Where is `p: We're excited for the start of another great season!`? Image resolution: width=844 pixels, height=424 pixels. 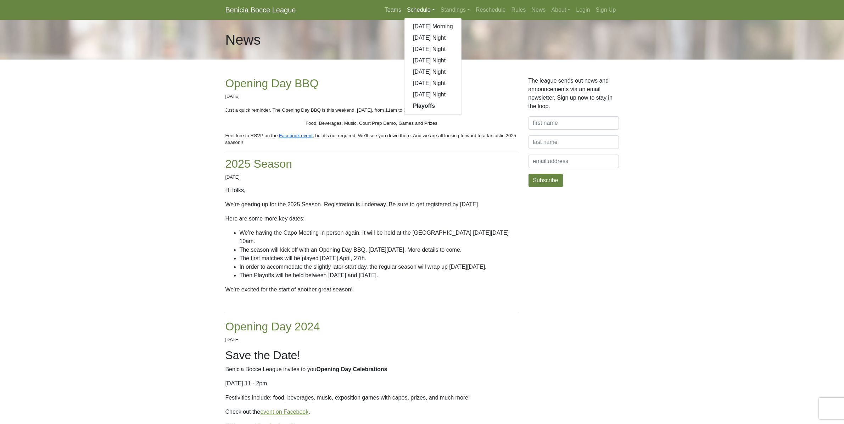 p: We're excited for the start of another great season! is located at coordinates (372, 290).